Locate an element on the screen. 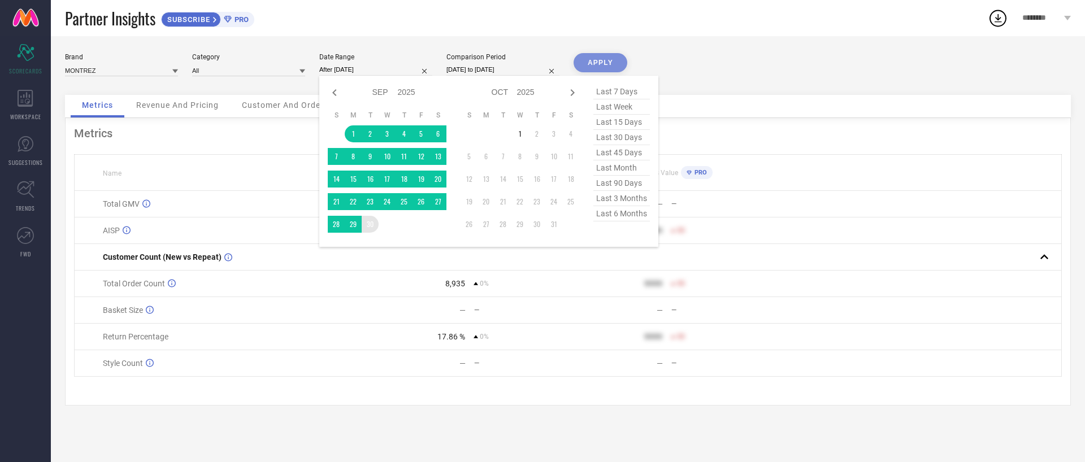 The height and width of the screenshot is (462, 1085). td: Wed Sep 03 2025 is located at coordinates (387, 134).